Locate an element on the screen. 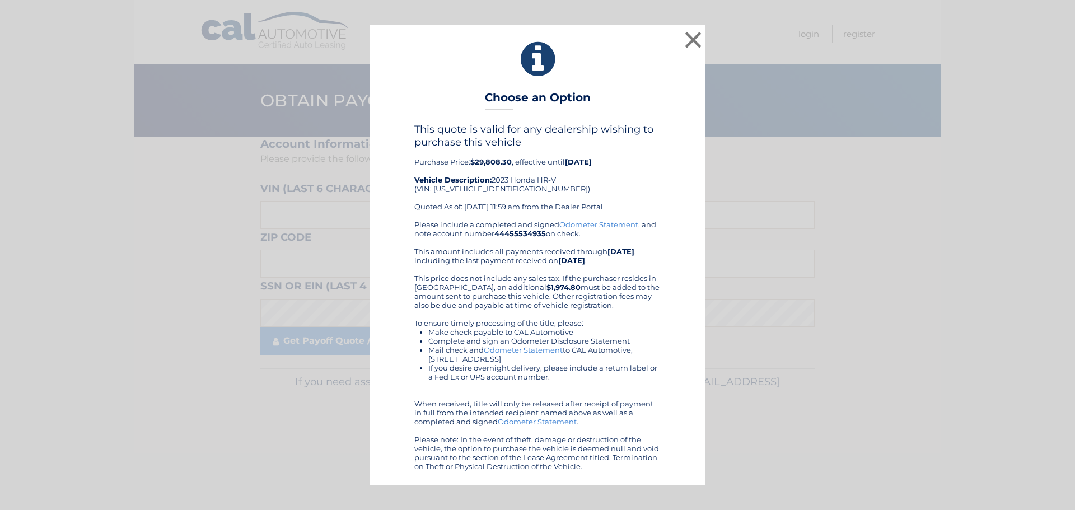  h3: Choose an Option is located at coordinates (538, 100).